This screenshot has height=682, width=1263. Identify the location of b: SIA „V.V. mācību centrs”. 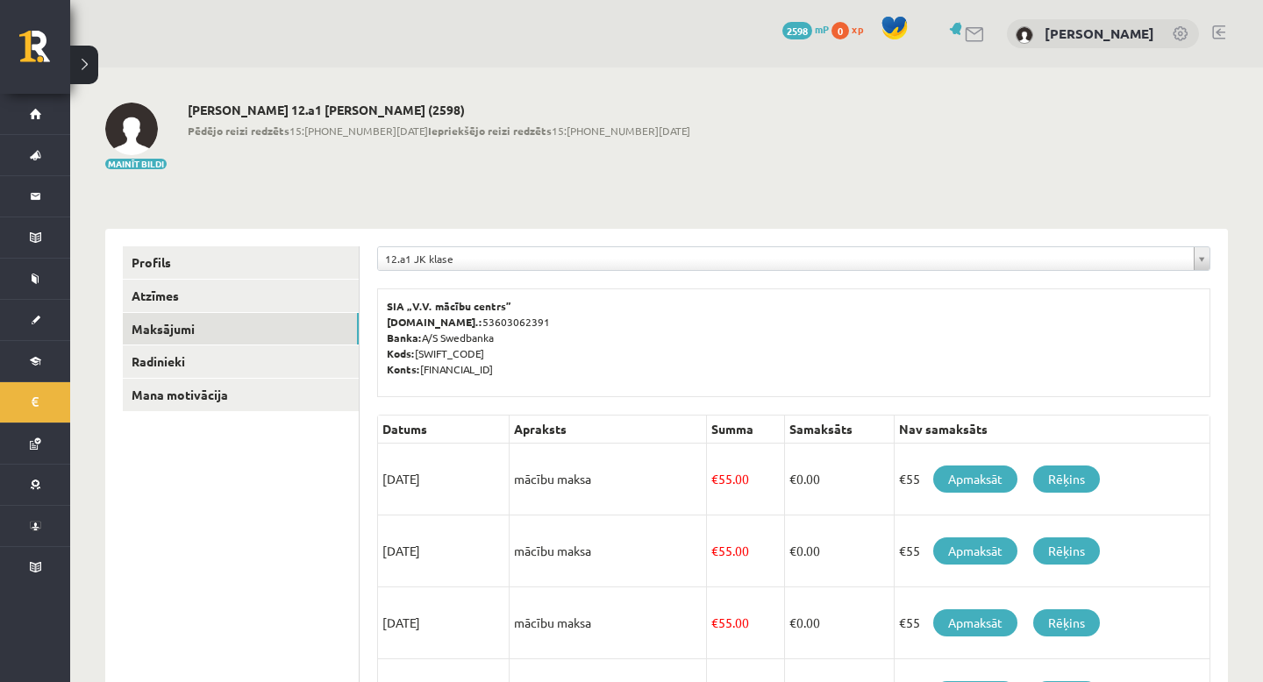
(449, 306).